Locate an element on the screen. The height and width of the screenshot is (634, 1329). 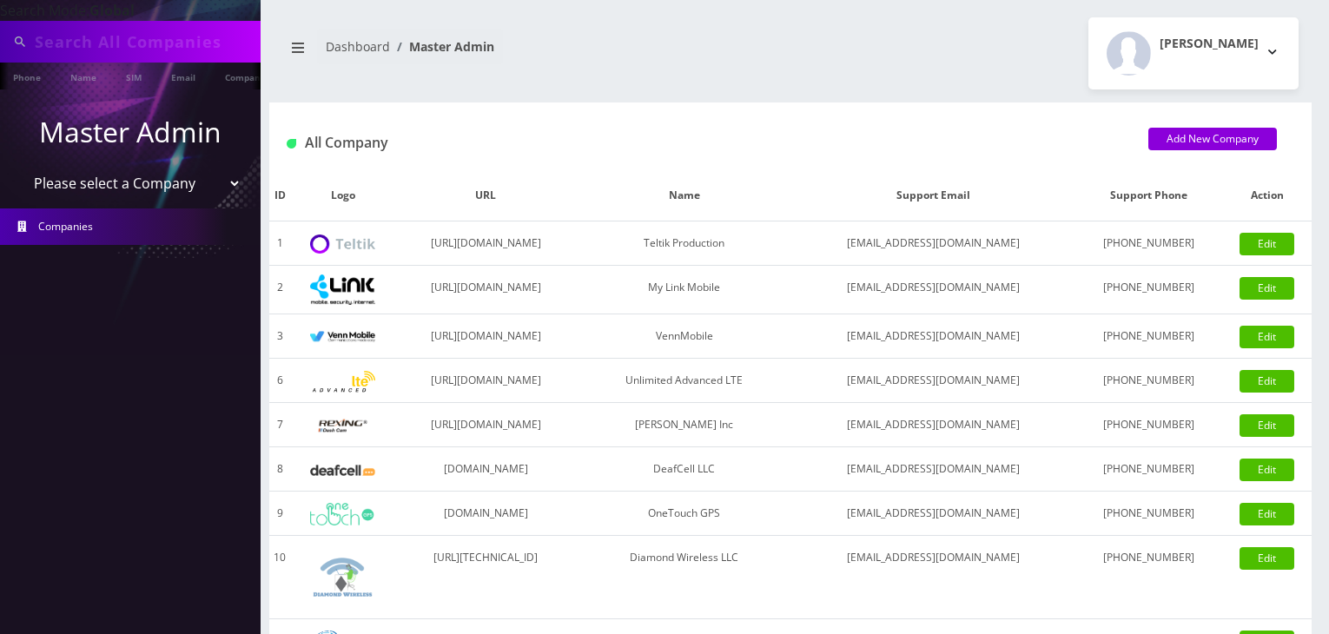
td: OneTouch GPS is located at coordinates (685, 514).